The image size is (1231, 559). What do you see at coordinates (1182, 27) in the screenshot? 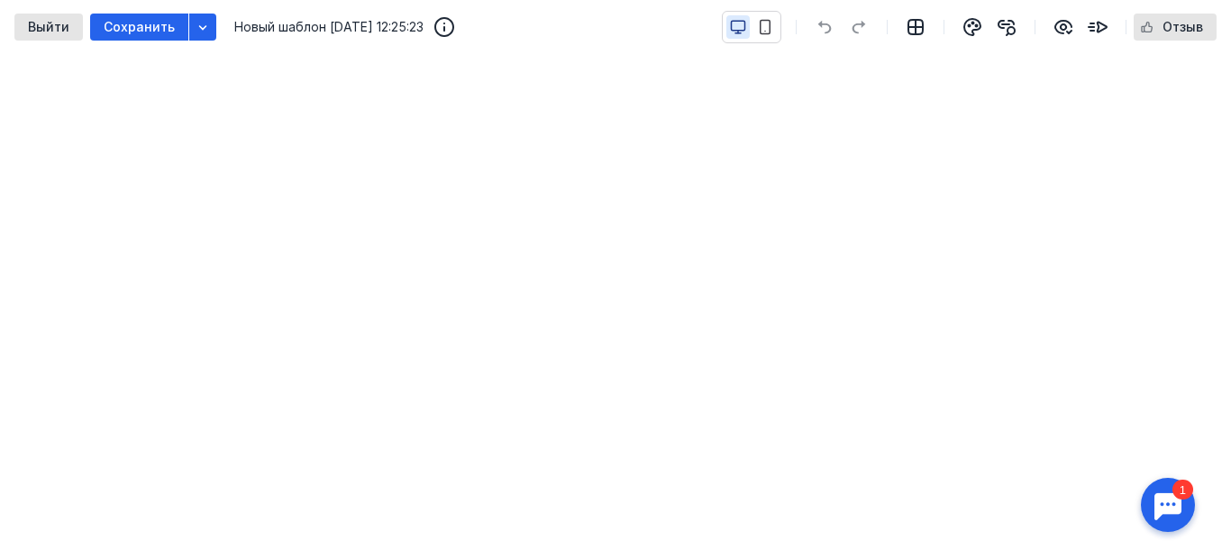
I see `span: Отзыв` at bounding box center [1182, 27].